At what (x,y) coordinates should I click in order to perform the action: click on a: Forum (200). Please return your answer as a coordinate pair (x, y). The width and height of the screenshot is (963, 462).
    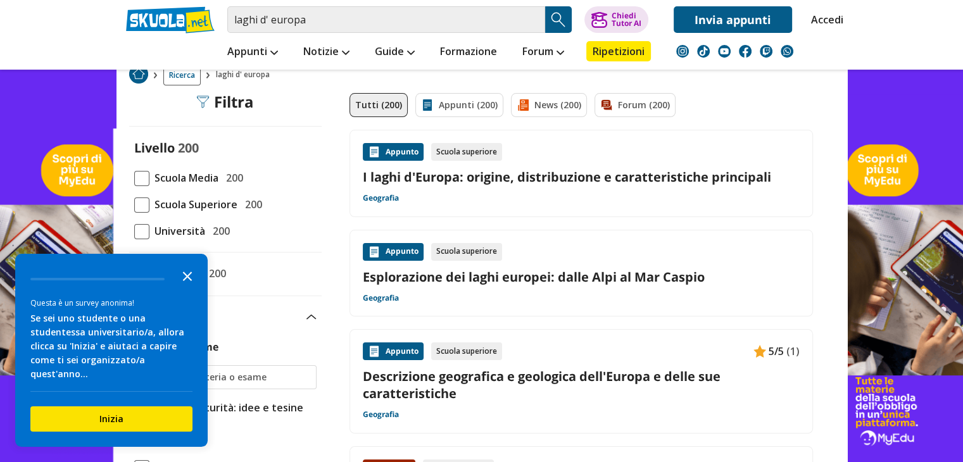
    Looking at the image, I should click on (635, 105).